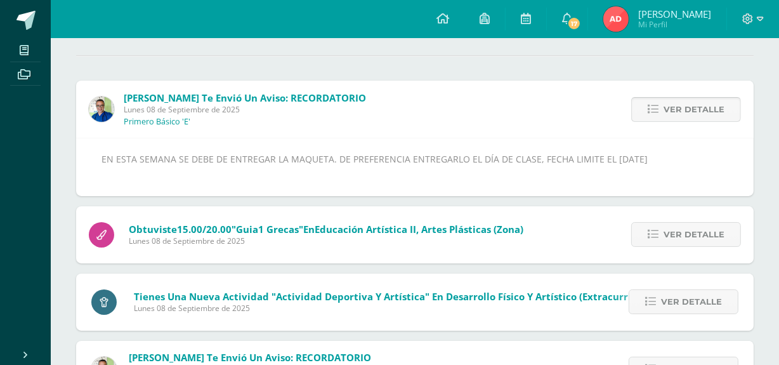 The width and height of the screenshot is (779, 365). I want to click on img: 2b36d78c5330a76a8219e346466025d2.png, so click(616, 19).